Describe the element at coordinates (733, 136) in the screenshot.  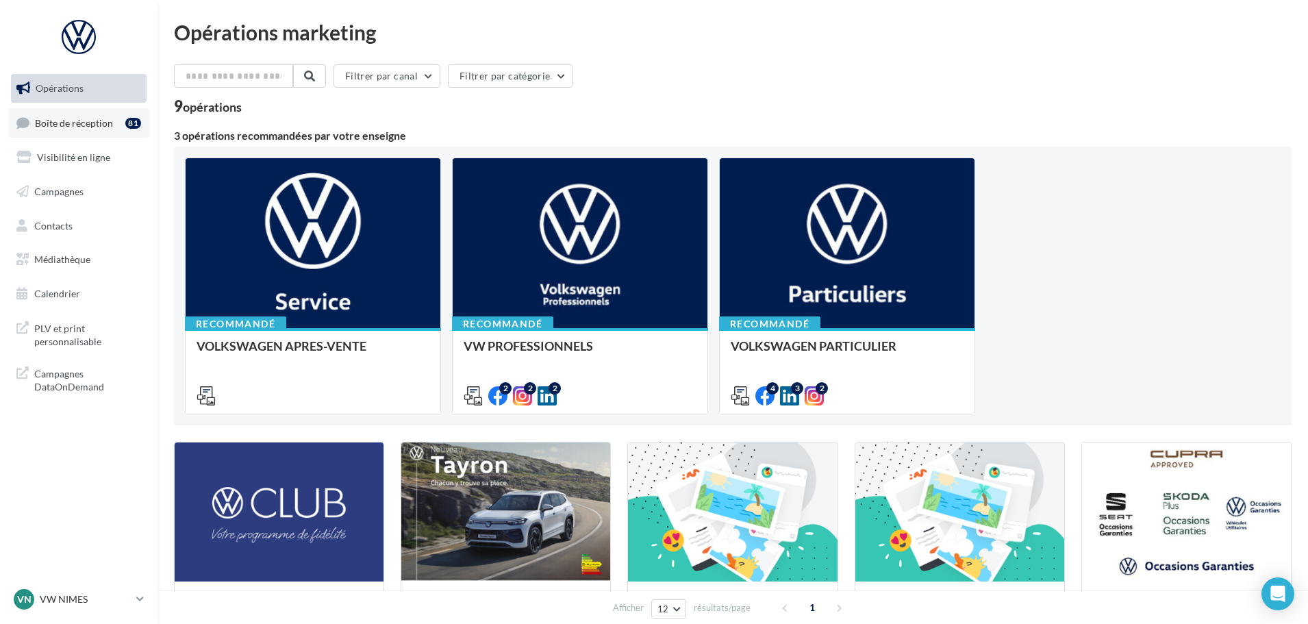
I see `div: 3 opérations recommandées par votre enseigne` at that location.